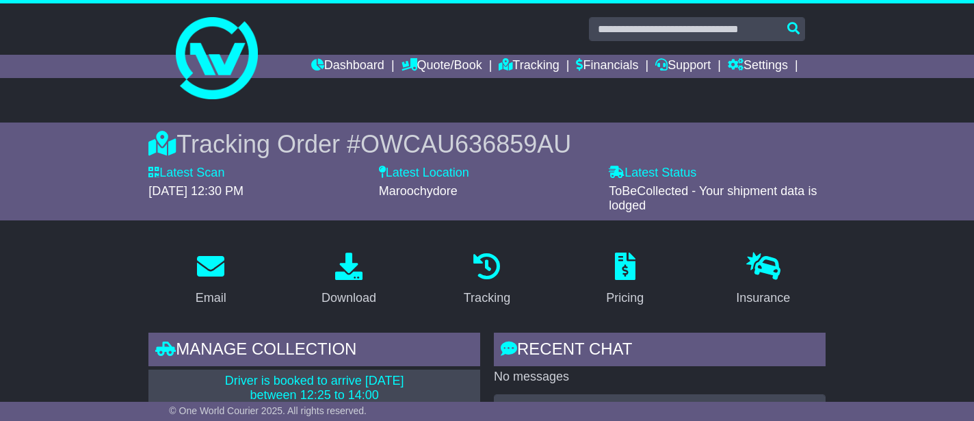 This screenshot has height=421, width=974. What do you see at coordinates (418, 191) in the screenshot?
I see `span: Maroochydore` at bounding box center [418, 191].